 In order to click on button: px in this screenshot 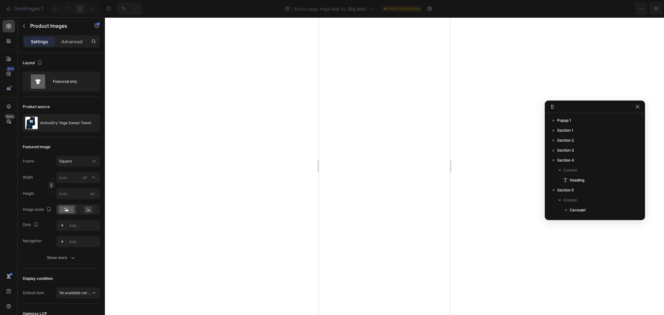, I will do `click(94, 177)`.